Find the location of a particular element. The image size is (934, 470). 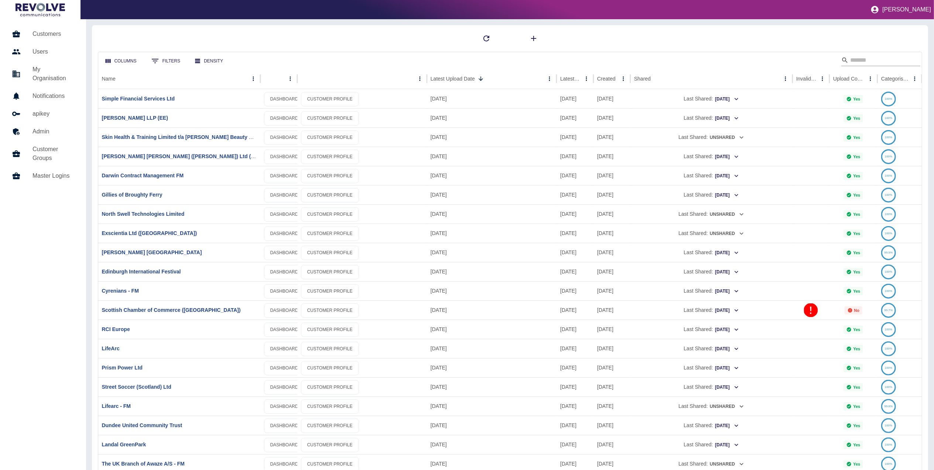

button: Density is located at coordinates (209, 61).